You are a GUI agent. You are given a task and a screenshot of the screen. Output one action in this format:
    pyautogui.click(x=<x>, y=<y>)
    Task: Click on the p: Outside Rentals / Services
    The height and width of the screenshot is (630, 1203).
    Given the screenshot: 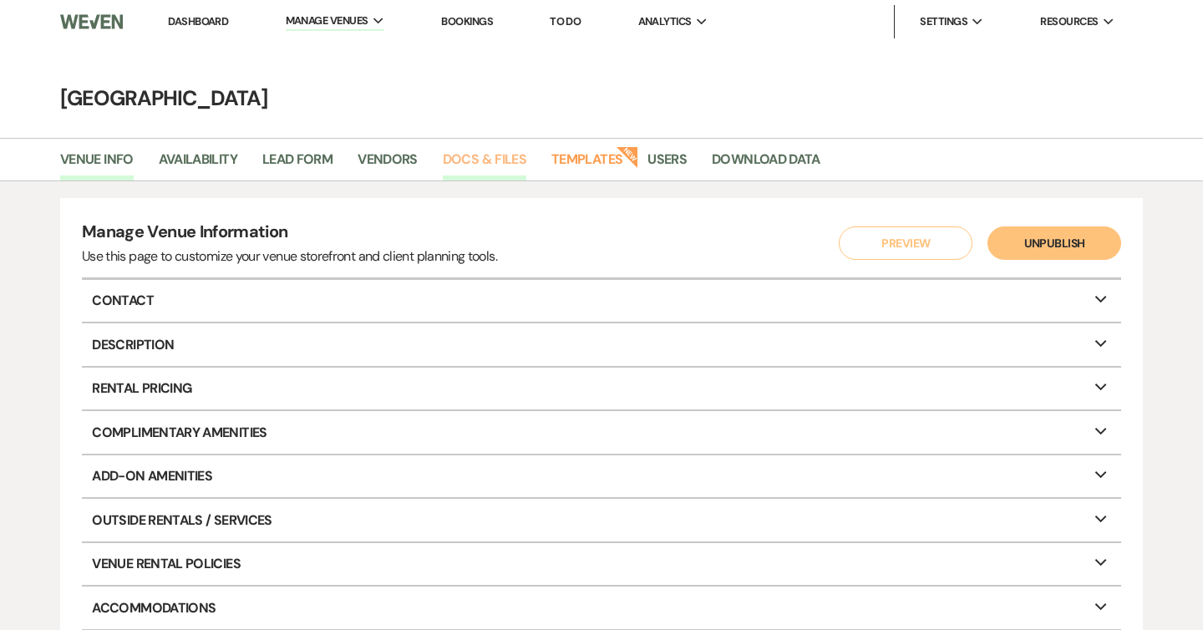 What is the action you would take?
    pyautogui.click(x=601, y=520)
    